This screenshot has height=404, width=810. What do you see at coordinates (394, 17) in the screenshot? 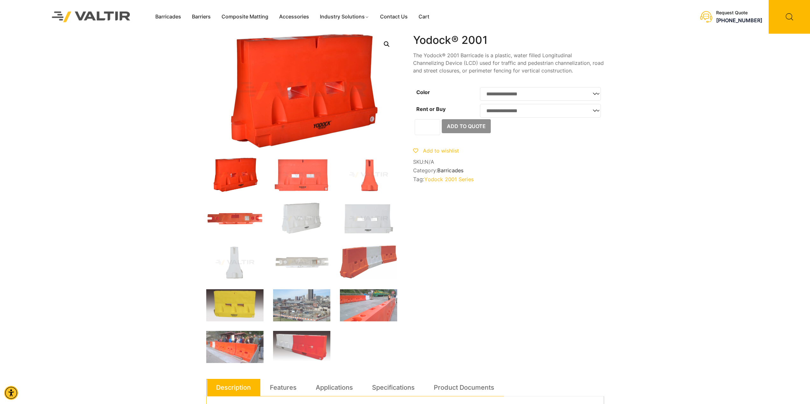
I see `a: Contact Us` at bounding box center [394, 17].